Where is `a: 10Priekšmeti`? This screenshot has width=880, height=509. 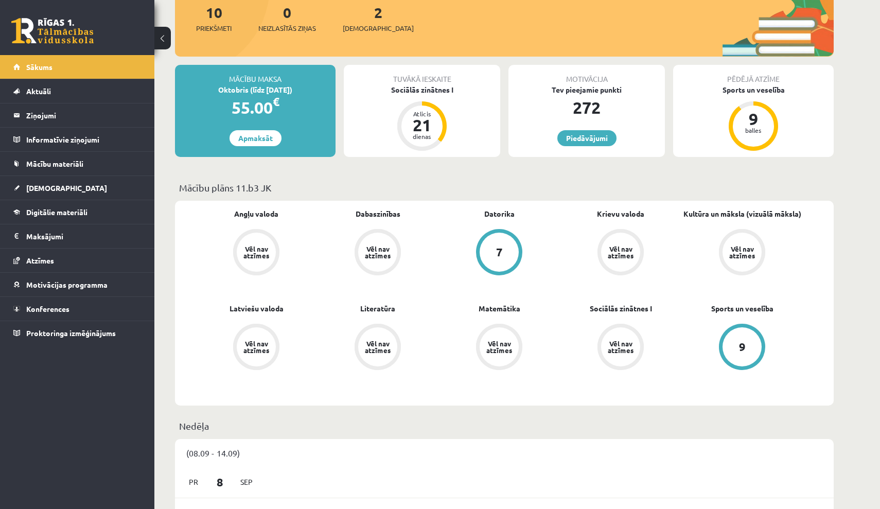 a: 10Priekšmeti is located at coordinates (214, 18).